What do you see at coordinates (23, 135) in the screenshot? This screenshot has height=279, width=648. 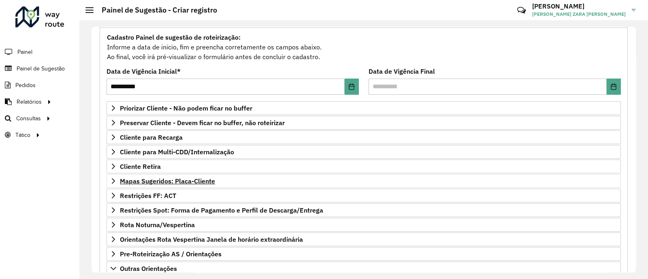 I see `span: Tático` at bounding box center [23, 135].